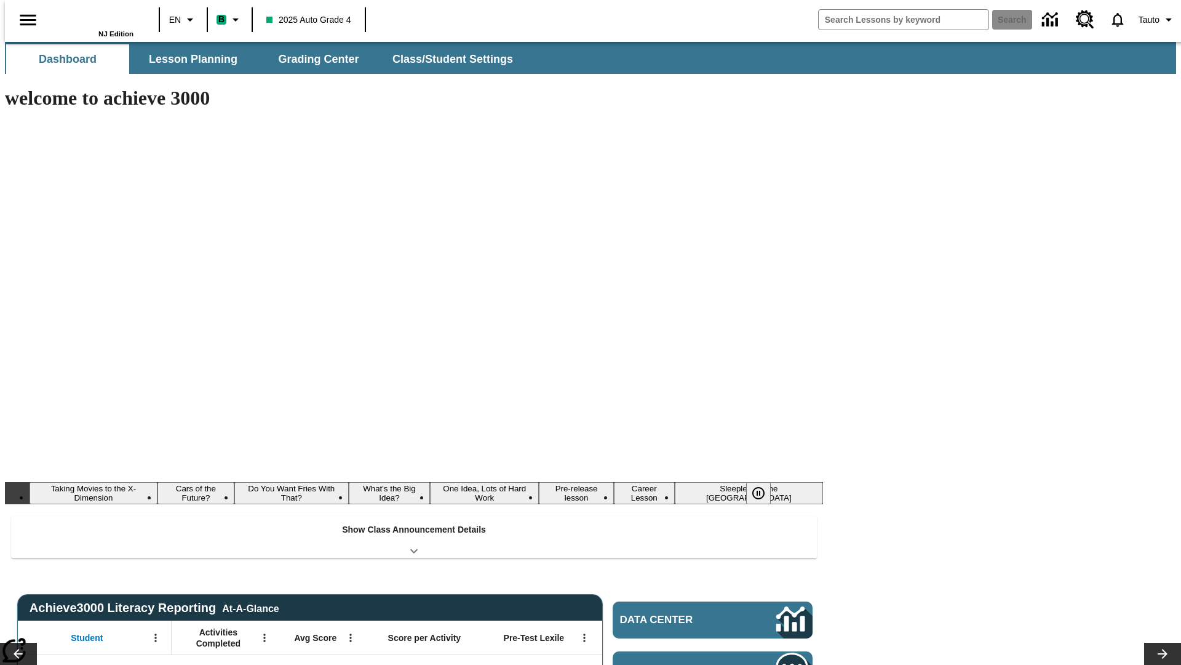 The height and width of the screenshot is (665, 1181). What do you see at coordinates (749, 493) in the screenshot?
I see `button: Slide 8 Sleepless in the Animal Kingdom` at bounding box center [749, 493].